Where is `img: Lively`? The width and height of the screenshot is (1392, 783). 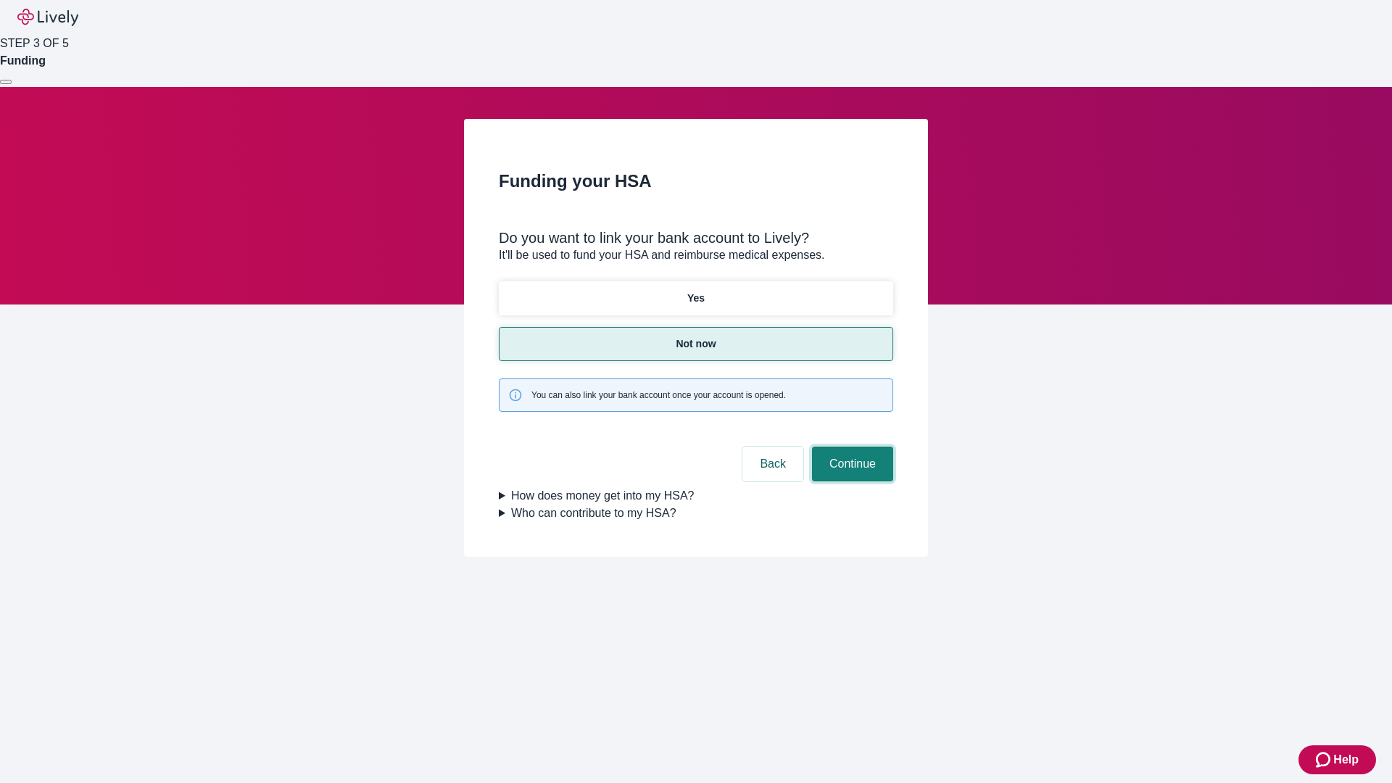 img: Lively is located at coordinates (48, 17).